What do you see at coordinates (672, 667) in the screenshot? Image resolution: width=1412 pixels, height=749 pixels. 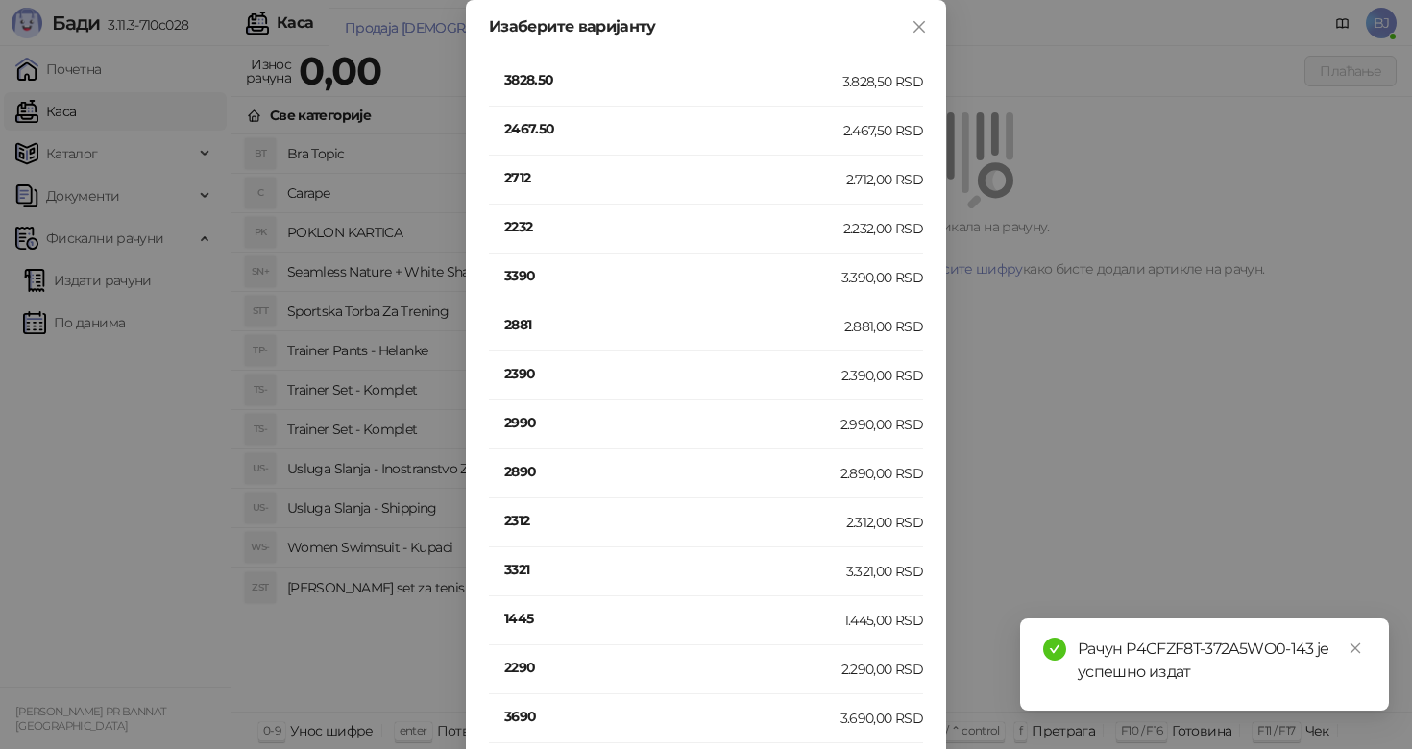 I see `h4: 2290` at bounding box center [672, 667].